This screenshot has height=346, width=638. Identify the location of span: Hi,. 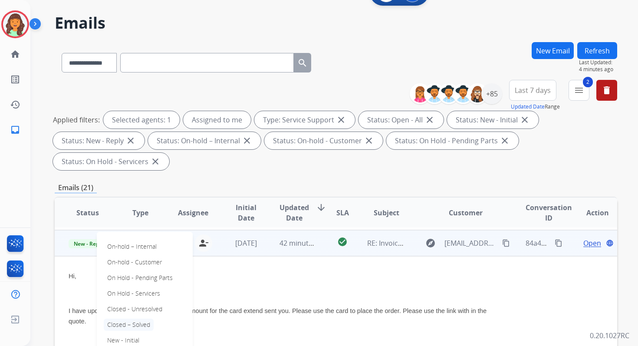
(72, 276).